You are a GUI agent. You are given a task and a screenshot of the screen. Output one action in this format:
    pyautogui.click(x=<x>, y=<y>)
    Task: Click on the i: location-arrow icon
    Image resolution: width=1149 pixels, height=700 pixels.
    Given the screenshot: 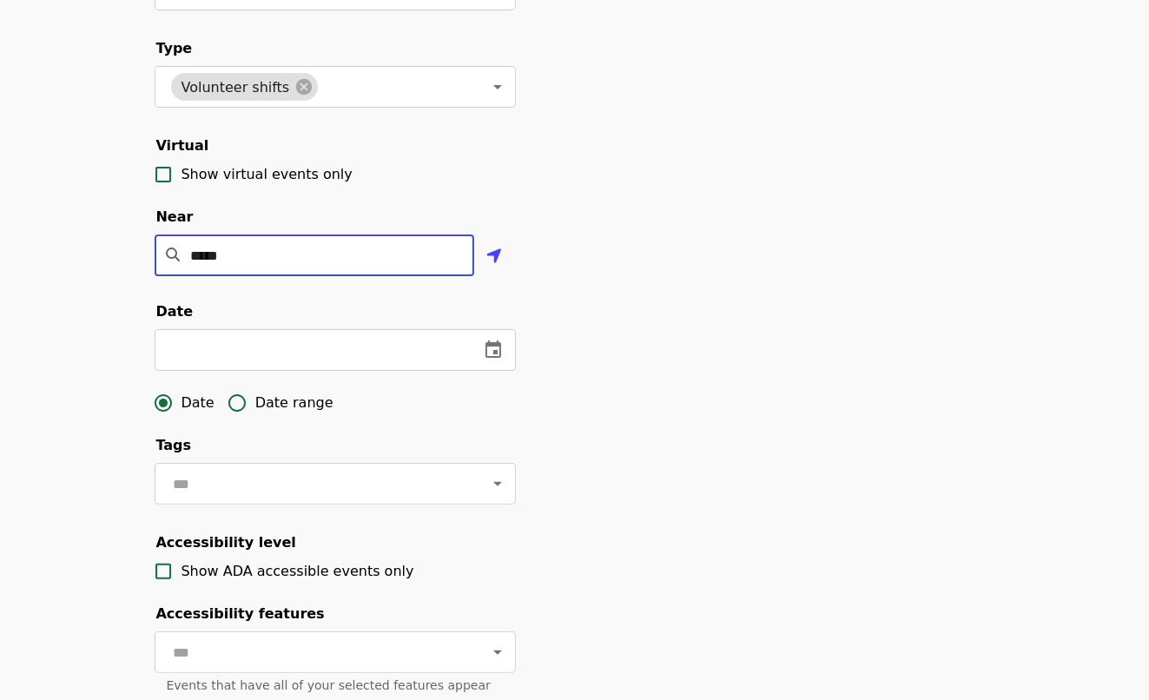 What is the action you would take?
    pyautogui.click(x=495, y=256)
    